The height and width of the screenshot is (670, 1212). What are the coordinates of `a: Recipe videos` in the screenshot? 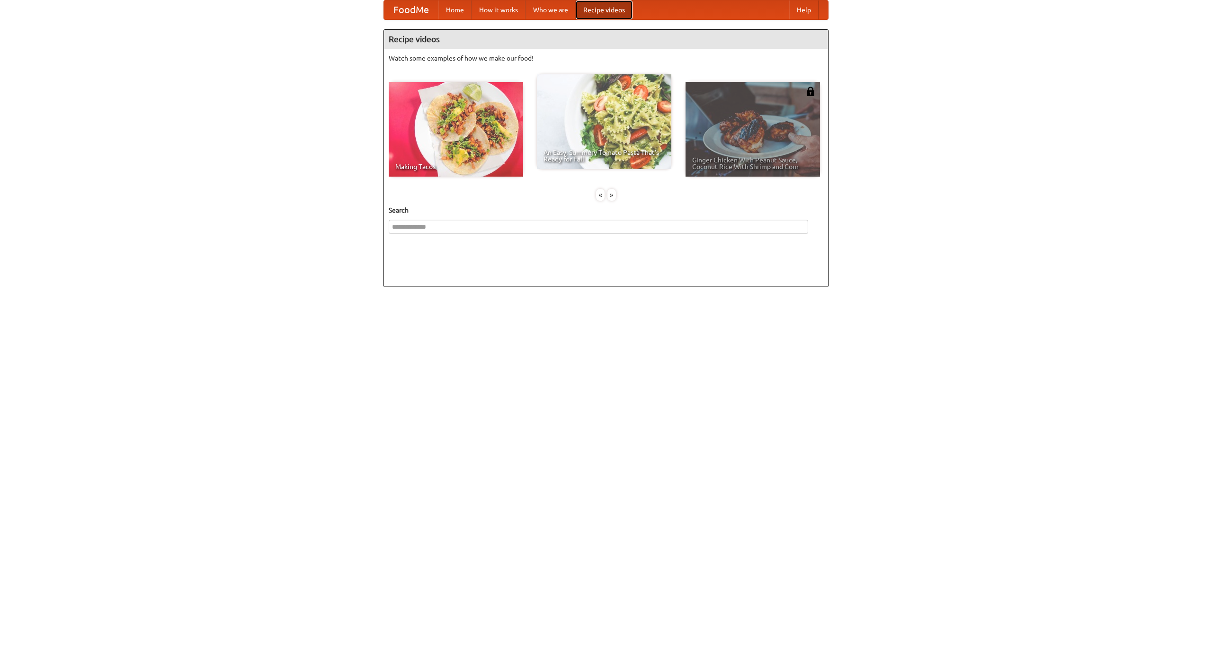 It's located at (604, 10).